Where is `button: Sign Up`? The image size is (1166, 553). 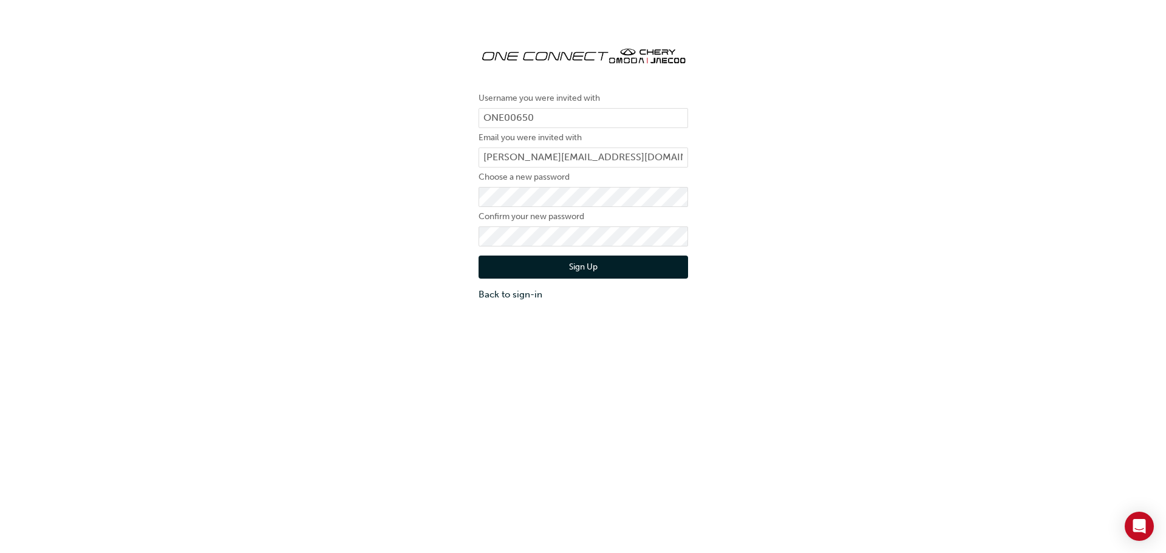
button: Sign Up is located at coordinates (583, 267).